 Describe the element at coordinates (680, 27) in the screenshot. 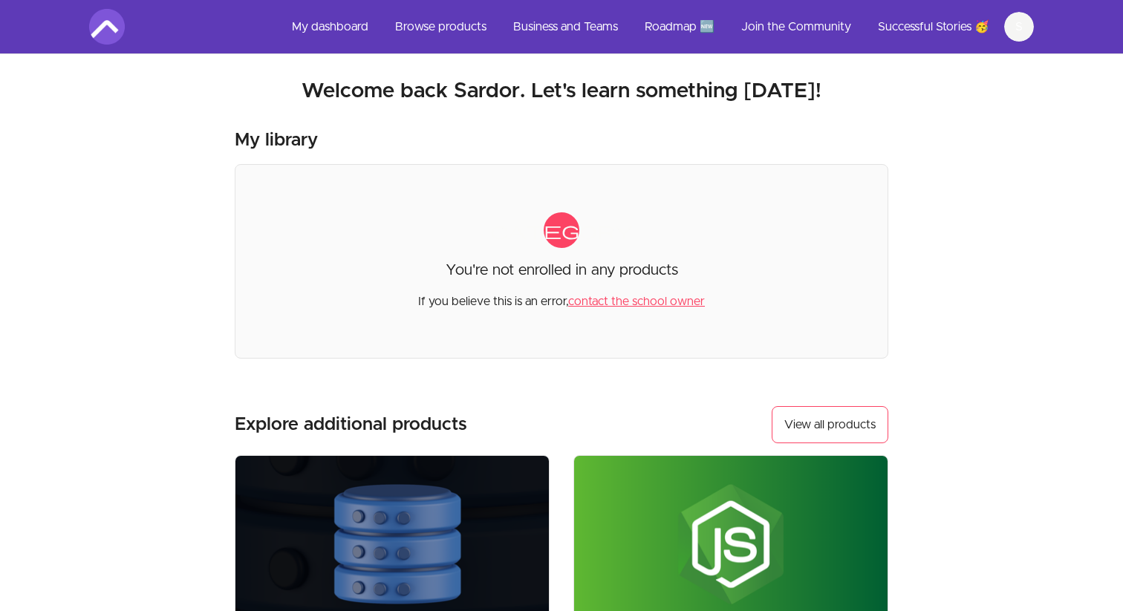

I see `a: Roadmap 🆕` at that location.